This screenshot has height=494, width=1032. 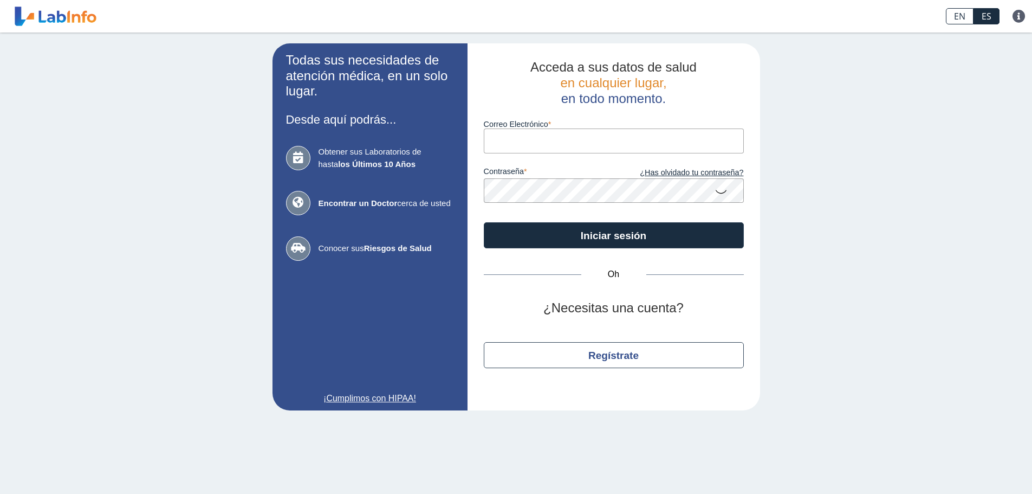 What do you see at coordinates (614, 67) in the screenshot?
I see `font: Acceda a sus datos de salud` at bounding box center [614, 67].